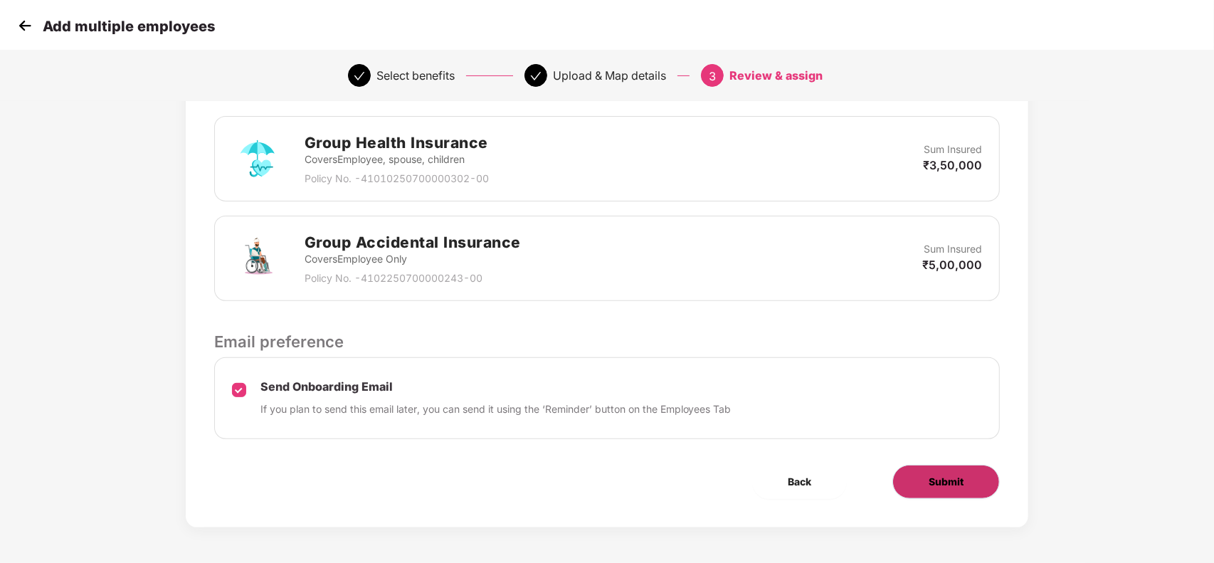 The height and width of the screenshot is (563, 1214). Describe the element at coordinates (607, 341) in the screenshot. I see `p: Email preference` at that location.